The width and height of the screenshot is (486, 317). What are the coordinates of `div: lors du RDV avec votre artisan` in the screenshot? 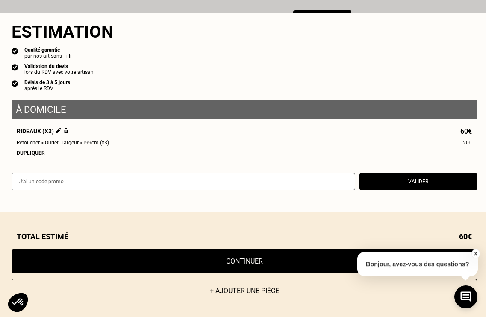 It's located at (59, 72).